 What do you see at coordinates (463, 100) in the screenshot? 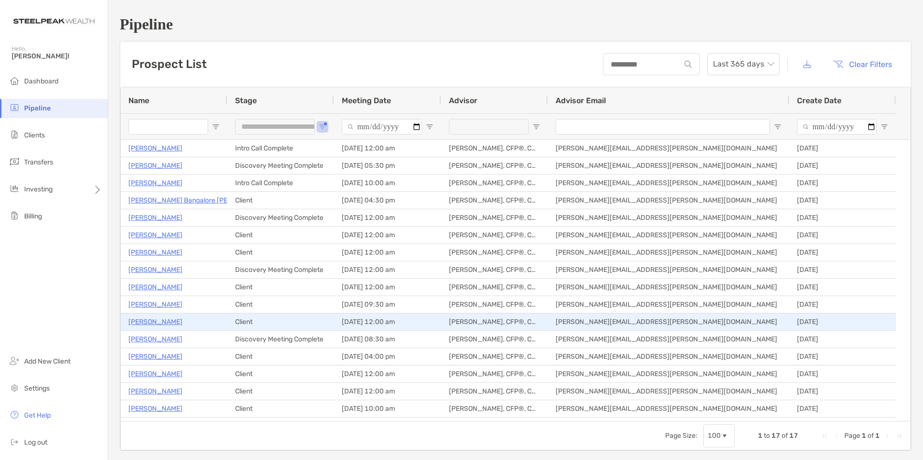
I see `span: Advisor` at bounding box center [463, 100].